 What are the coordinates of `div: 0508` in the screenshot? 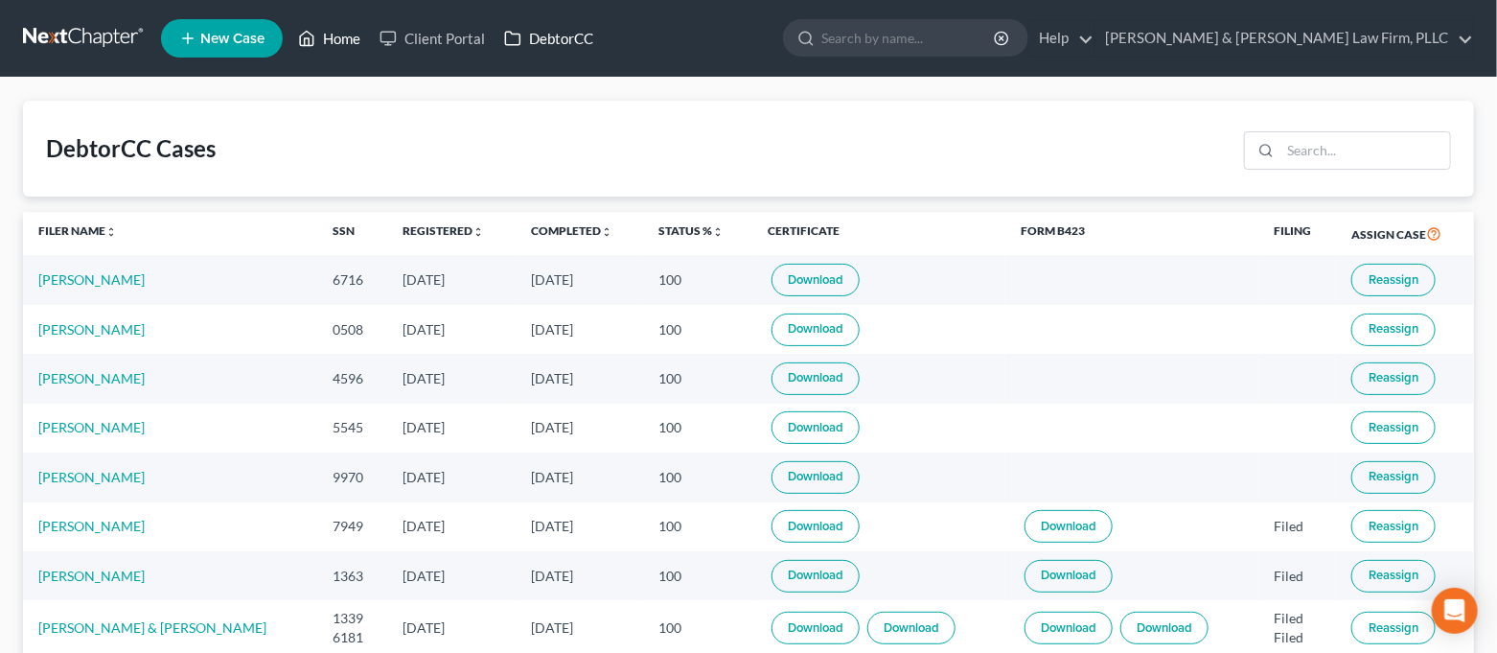 It's located at (353, 330).